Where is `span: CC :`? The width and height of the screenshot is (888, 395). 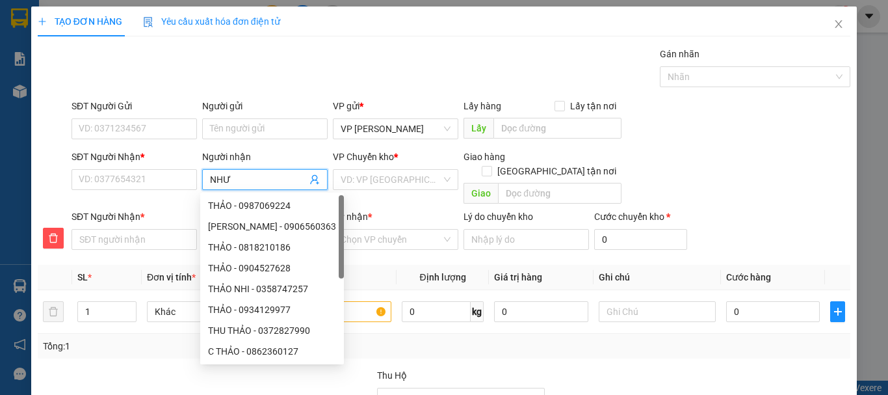 span: CC : is located at coordinates (131, 94).